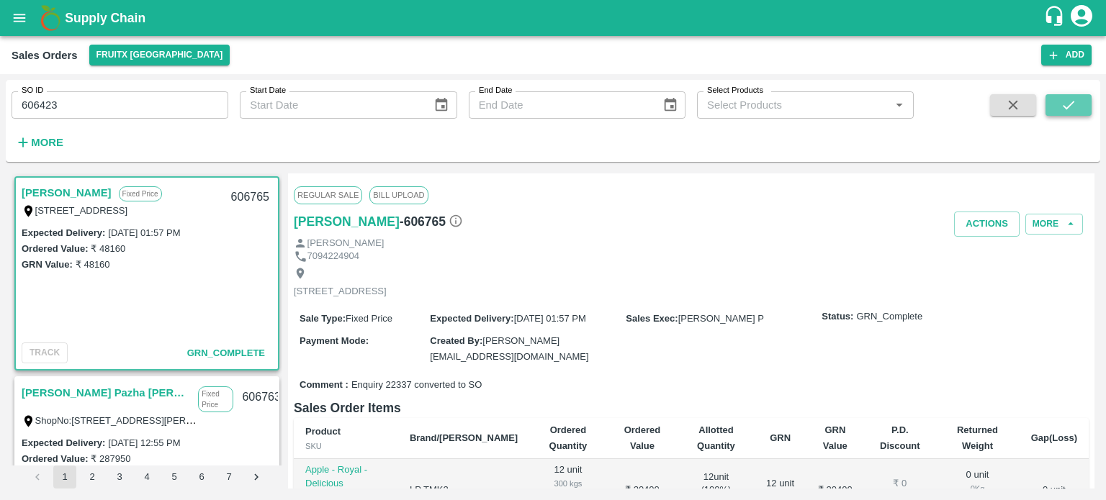  Describe the element at coordinates (45, 55) in the screenshot. I see `div: Sales Orders` at that location.